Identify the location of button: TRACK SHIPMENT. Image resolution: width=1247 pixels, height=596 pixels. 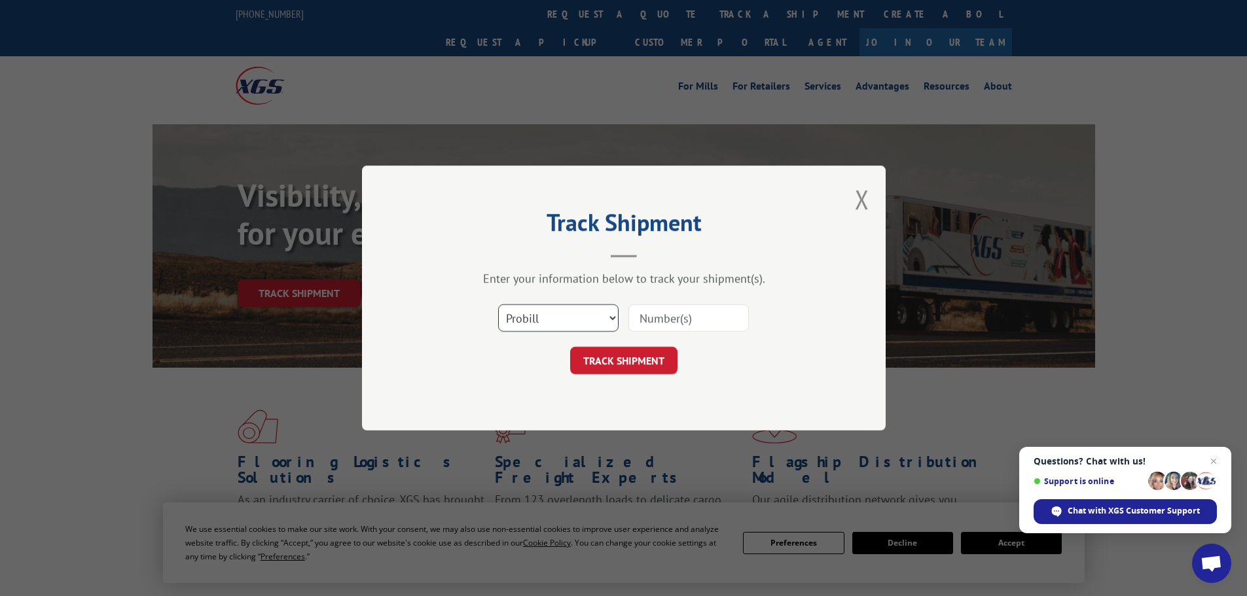
(624, 361).